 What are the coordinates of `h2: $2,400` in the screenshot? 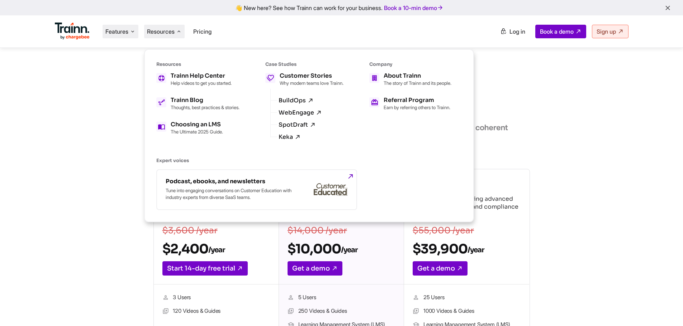 It's located at (216, 249).